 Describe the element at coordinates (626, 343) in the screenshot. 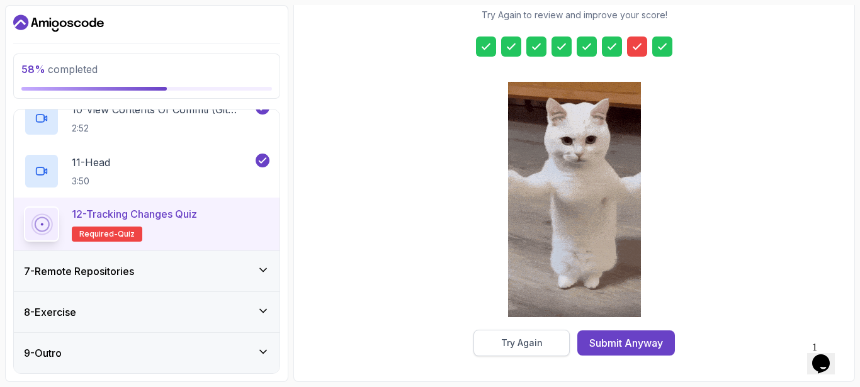

I see `div: Submit Anyway` at that location.